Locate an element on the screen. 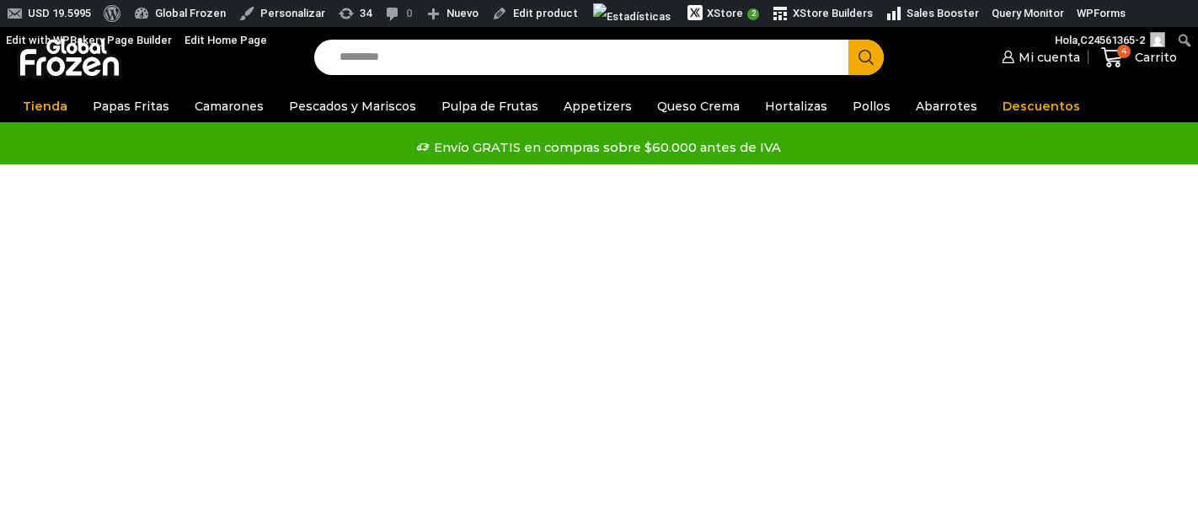 Image resolution: width=1198 pixels, height=516 pixels. a: 4 Carrito is located at coordinates (1139, 57).